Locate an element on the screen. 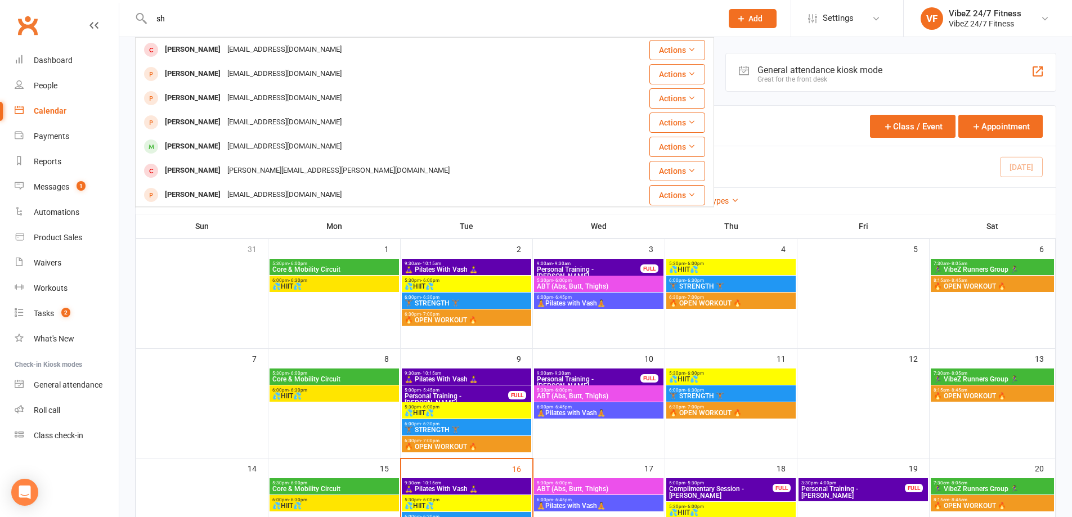 The height and width of the screenshot is (517, 1072). div: VF is located at coordinates (932, 19).